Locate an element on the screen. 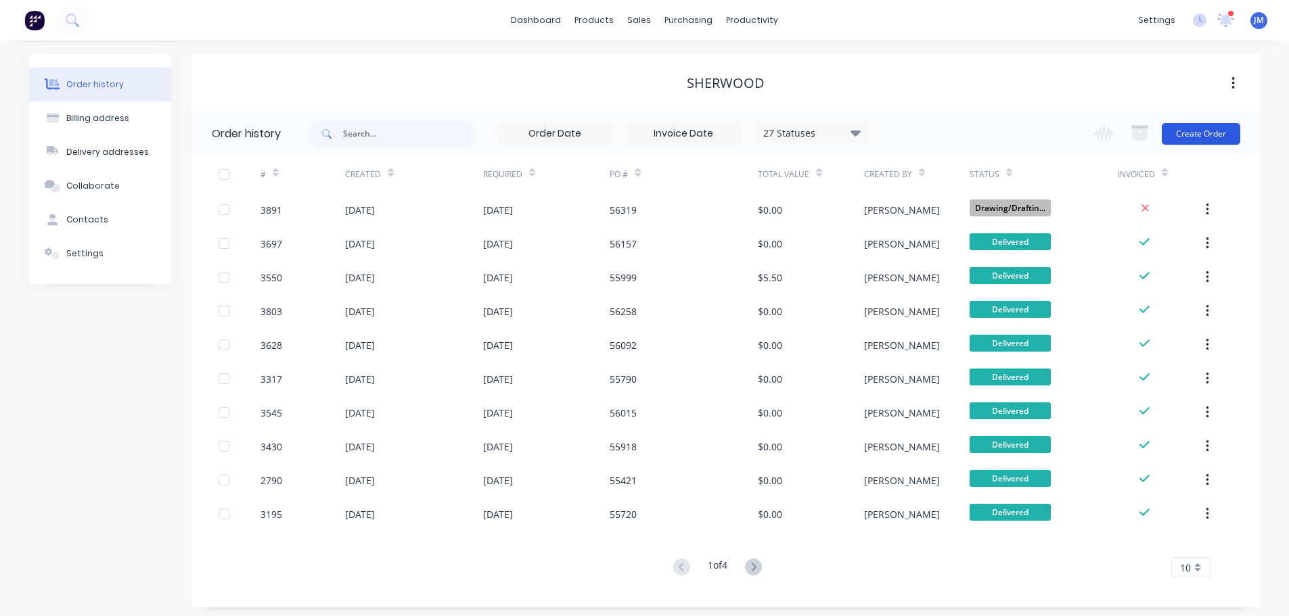  button: Collaborate is located at coordinates (100, 186).